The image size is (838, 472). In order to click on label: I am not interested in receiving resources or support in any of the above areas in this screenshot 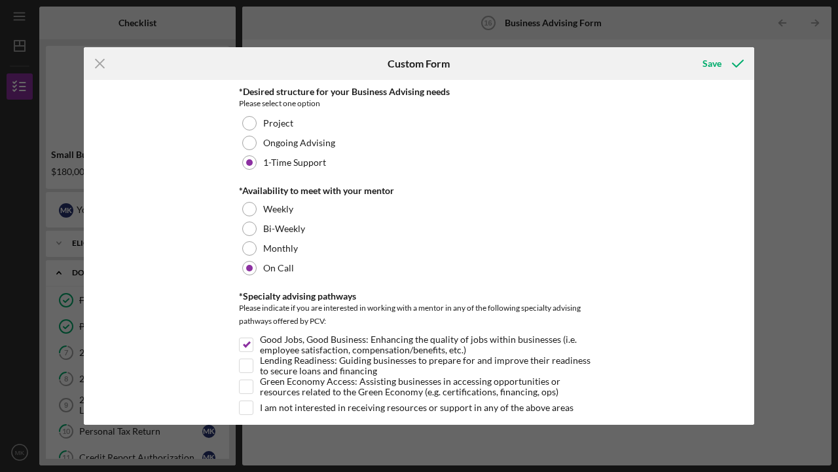, I will do `click(417, 407)`.